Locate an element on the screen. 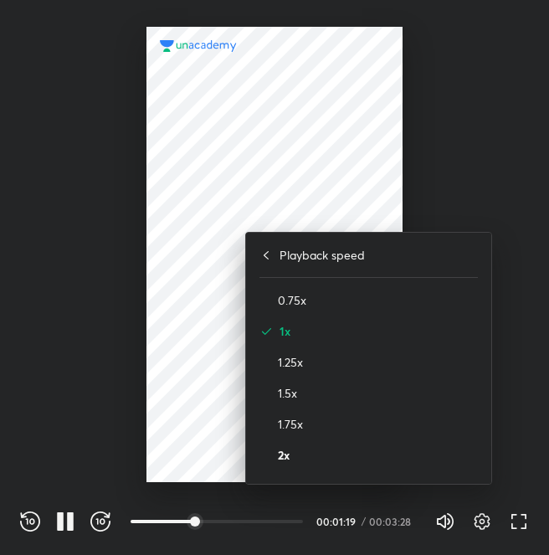 This screenshot has width=549, height=555. h4: 2x is located at coordinates (378, 455).